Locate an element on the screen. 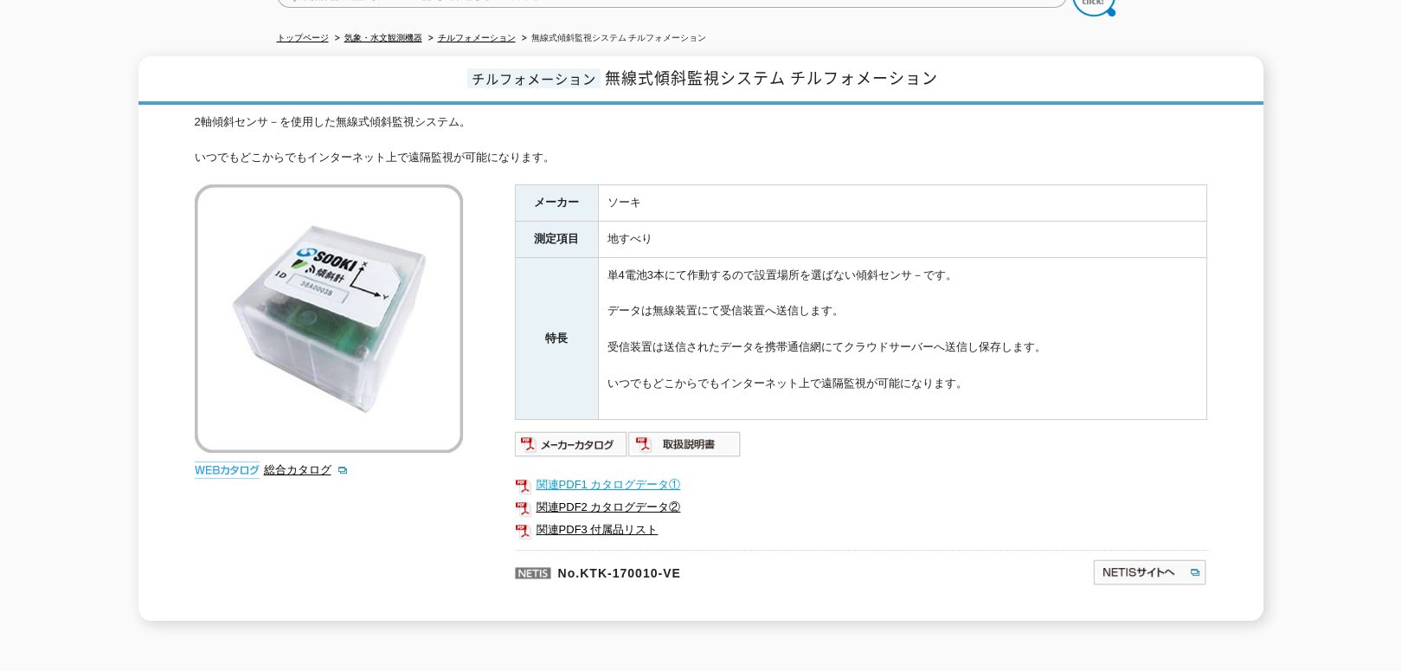  li: 無線式傾斜監視システム チルフォメーション is located at coordinates (613, 38).